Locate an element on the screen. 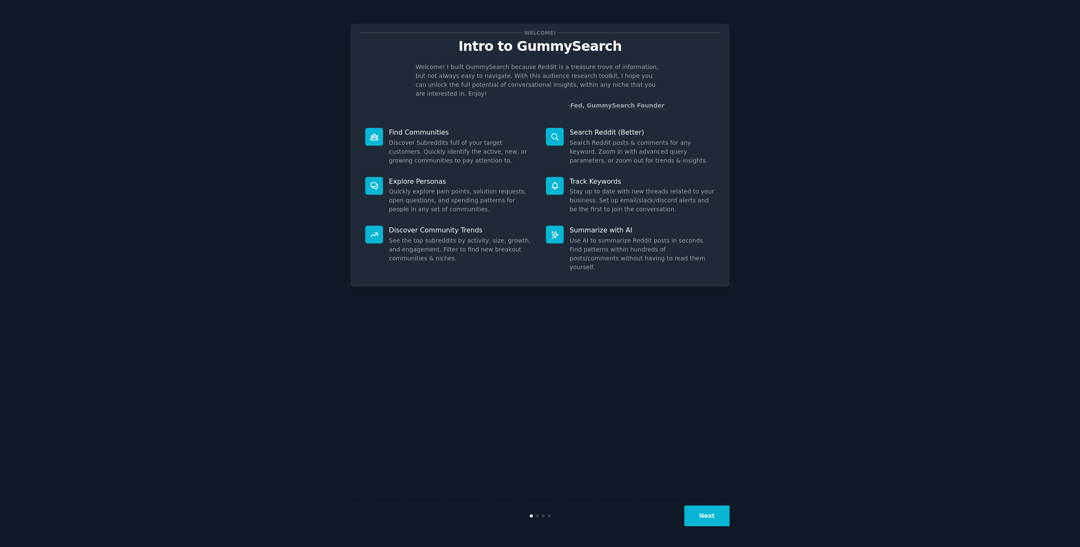 The width and height of the screenshot is (1080, 547). span: Welcome! is located at coordinates (540, 33).